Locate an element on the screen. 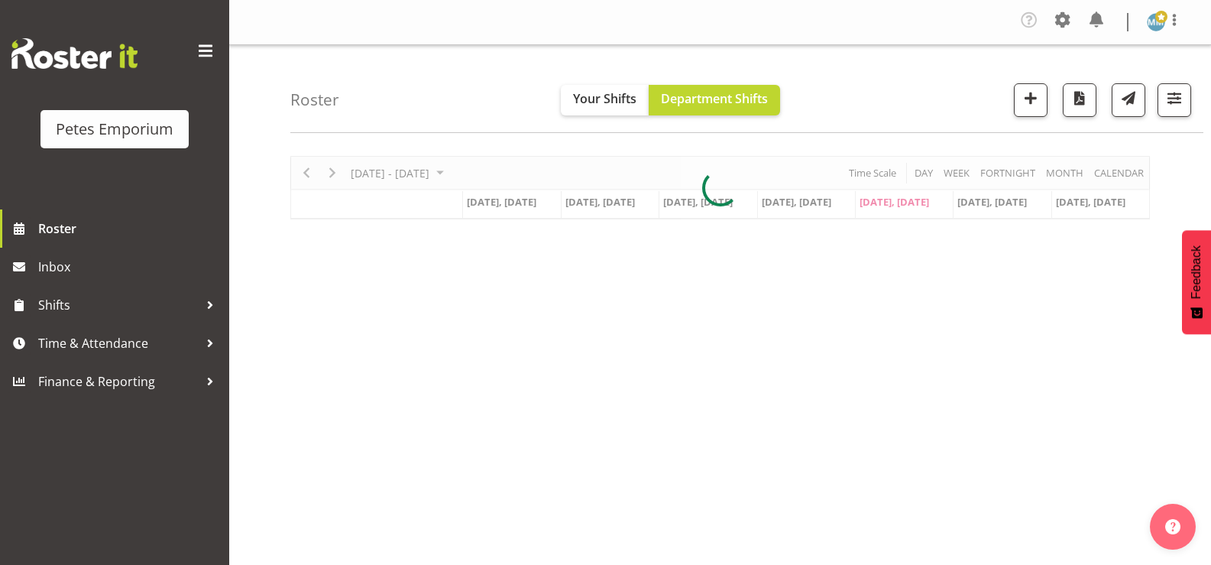  span: Feedback is located at coordinates (1197, 272).